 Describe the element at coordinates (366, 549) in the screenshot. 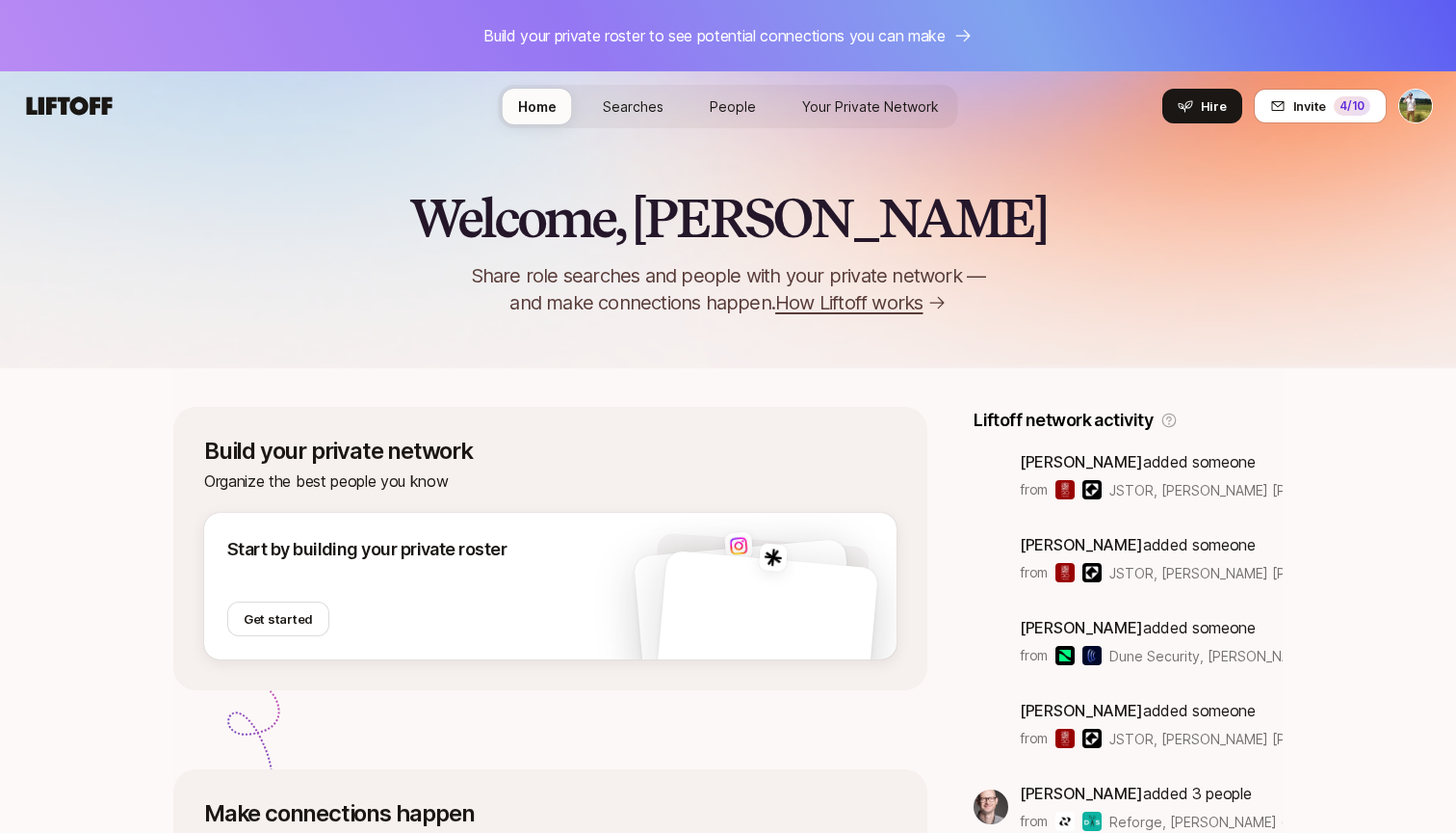

I see `p: Start by building your private roster` at that location.